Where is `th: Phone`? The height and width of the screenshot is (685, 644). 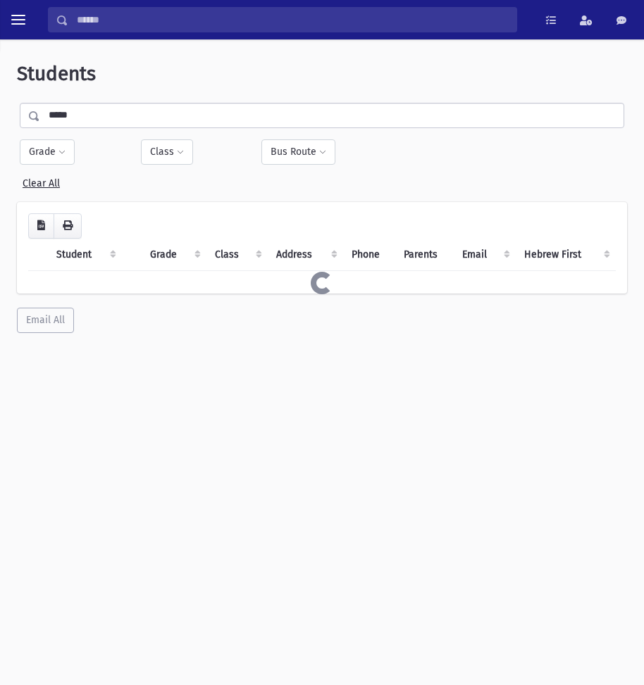 th: Phone is located at coordinates (369, 255).